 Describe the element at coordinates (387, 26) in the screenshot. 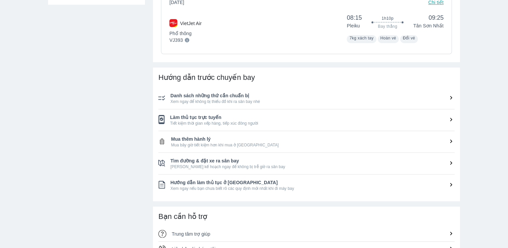

I see `span: Bay thẳng` at that location.